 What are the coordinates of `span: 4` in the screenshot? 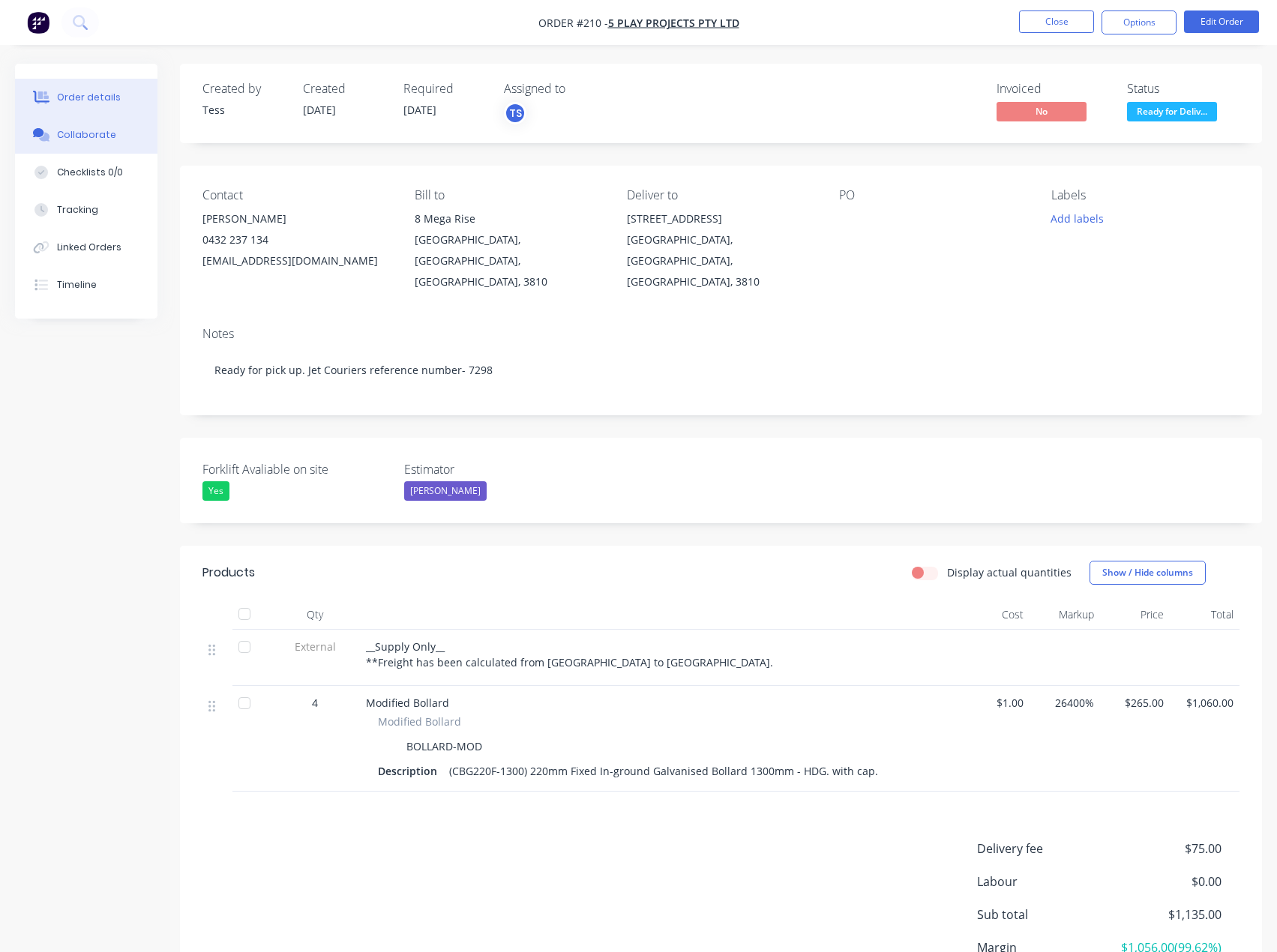 It's located at (315, 702).